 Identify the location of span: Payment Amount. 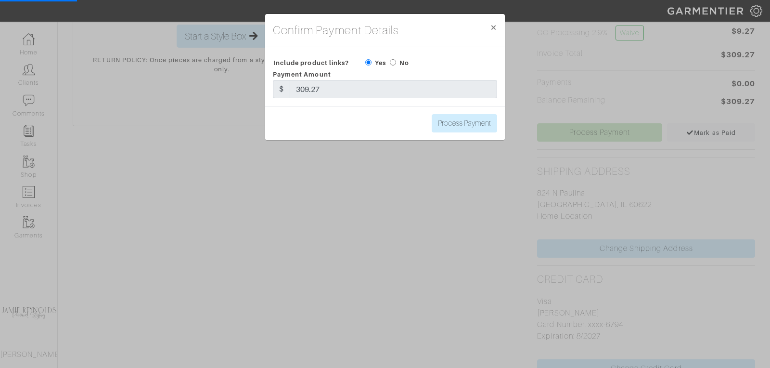
(302, 74).